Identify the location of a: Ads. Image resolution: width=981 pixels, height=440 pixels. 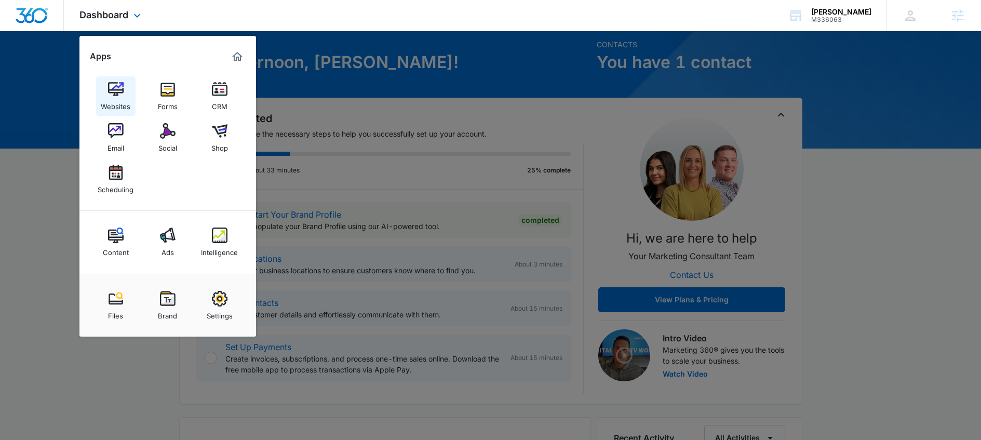
(168, 242).